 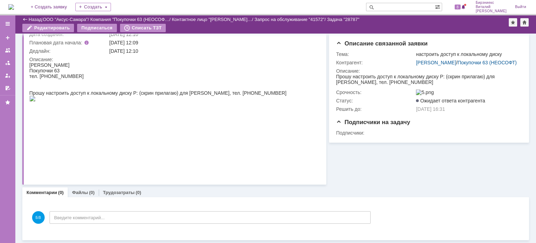 What do you see at coordinates (38, 217) in the screenshot?
I see `span: БВ` at bounding box center [38, 217].